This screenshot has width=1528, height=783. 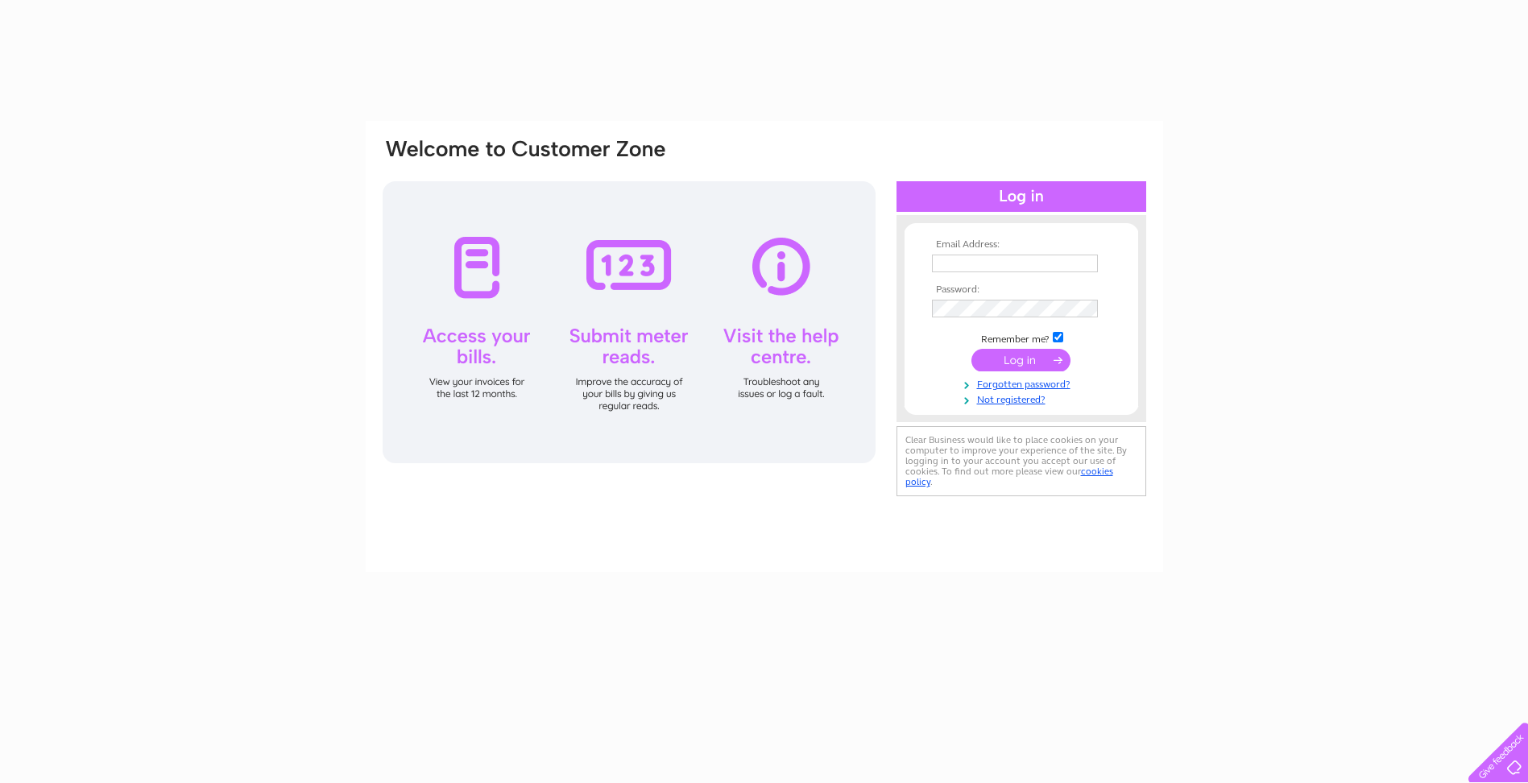 I want to click on th: Email Address:, so click(x=1021, y=245).